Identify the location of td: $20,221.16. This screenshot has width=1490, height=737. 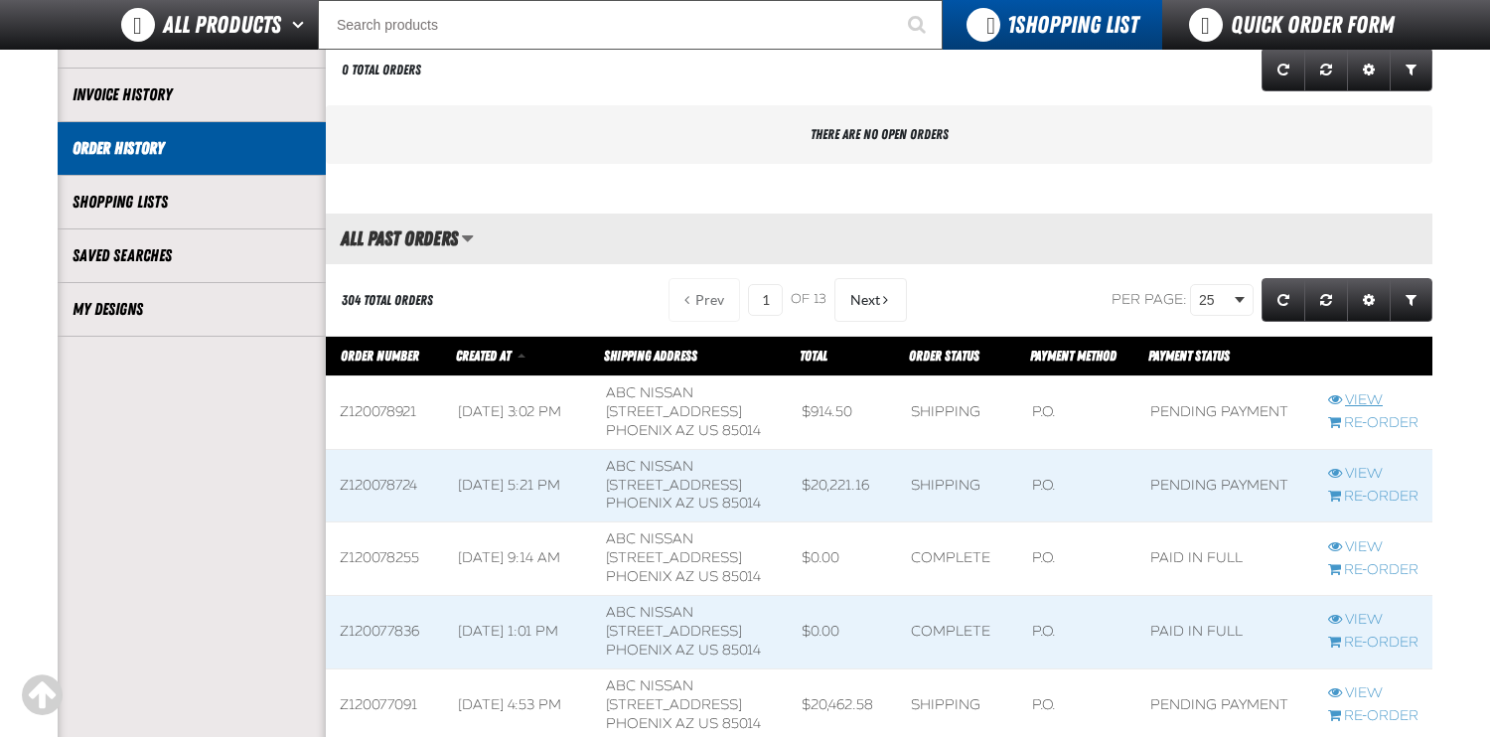
(841, 486).